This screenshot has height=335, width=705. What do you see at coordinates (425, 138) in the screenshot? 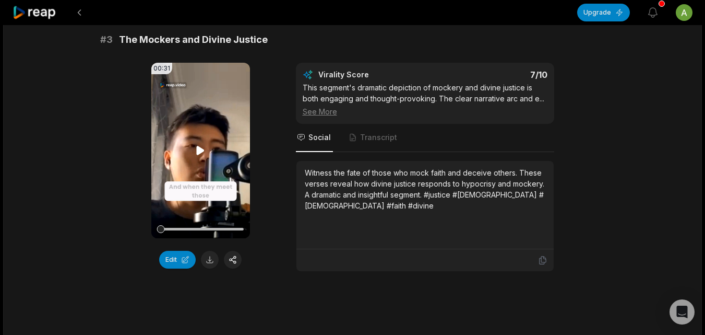
I see `nav: Tabs` at bounding box center [425, 138].